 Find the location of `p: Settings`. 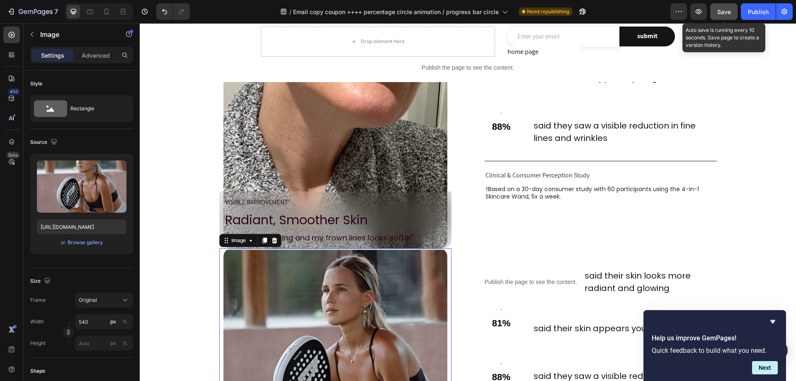

p: Settings is located at coordinates (53, 55).